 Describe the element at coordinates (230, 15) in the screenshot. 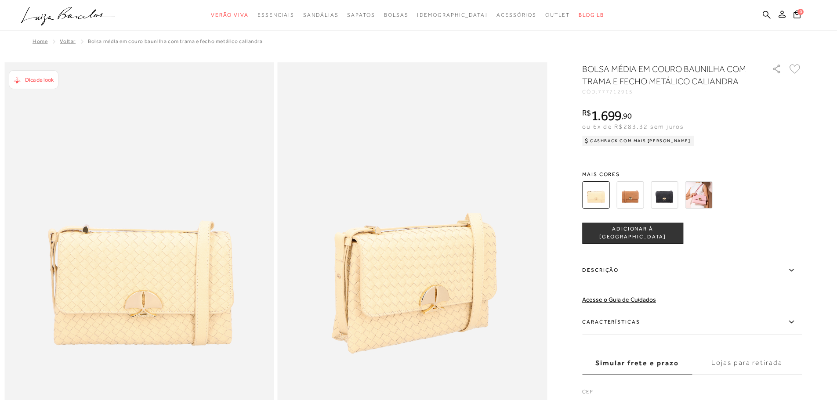

I see `span: Verão Viva` at that location.